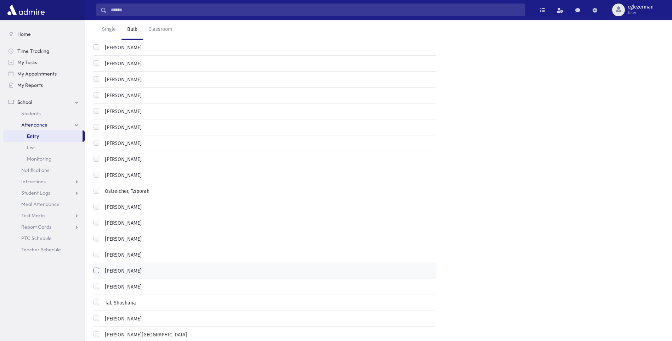 This screenshot has height=341, width=672. I want to click on span: Entry, so click(33, 136).